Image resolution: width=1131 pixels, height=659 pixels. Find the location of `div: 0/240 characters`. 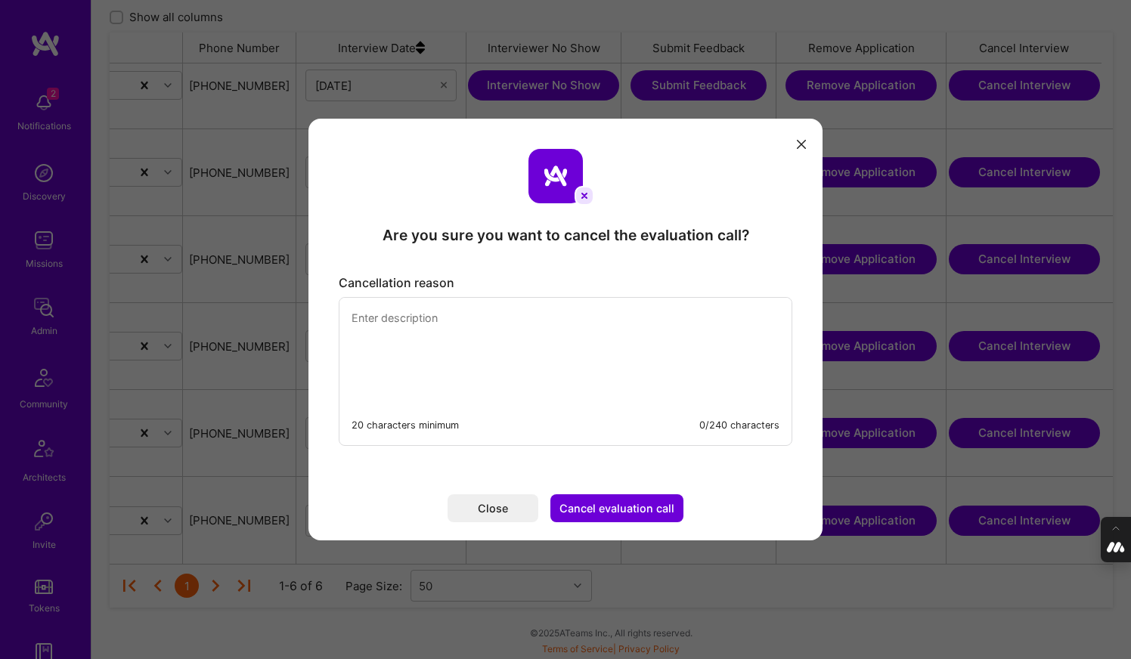

div: 0/240 characters is located at coordinates (739, 425).